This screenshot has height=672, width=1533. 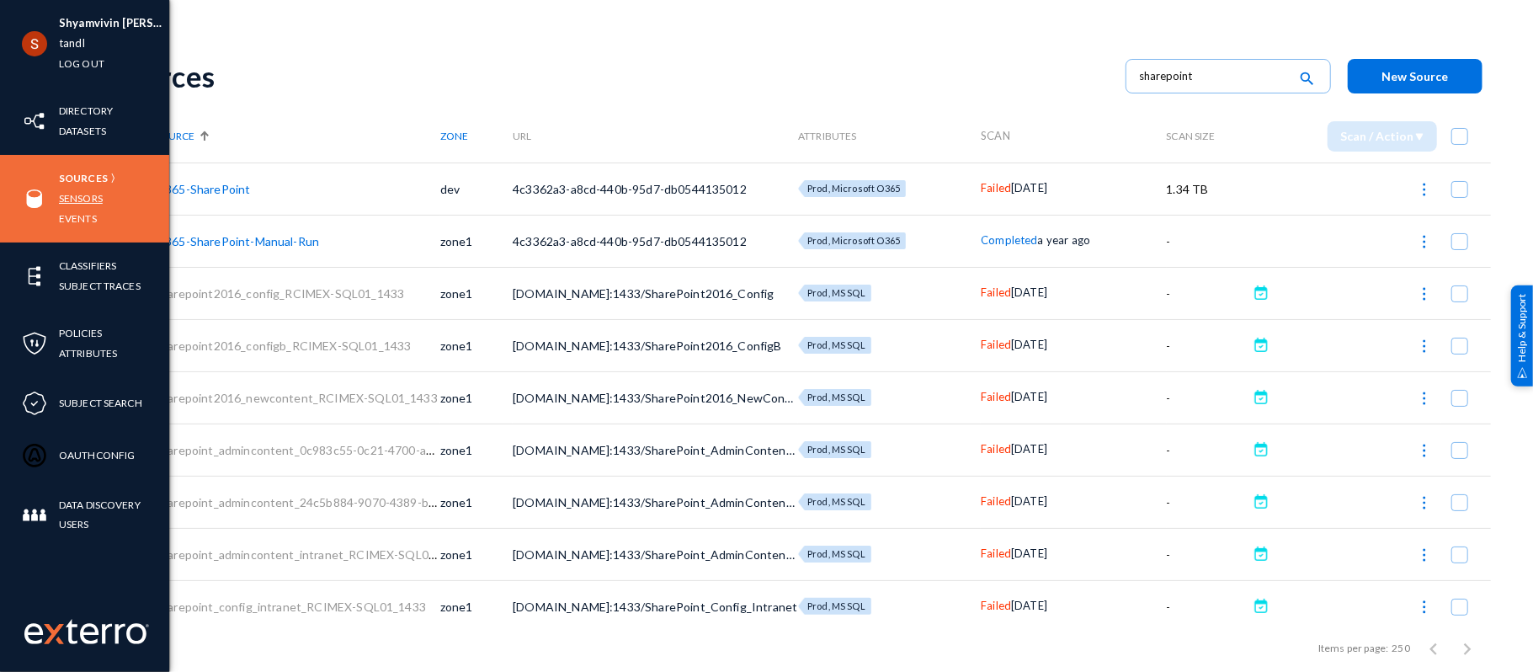 What do you see at coordinates (81, 198) in the screenshot?
I see `a: Sensors` at bounding box center [81, 198].